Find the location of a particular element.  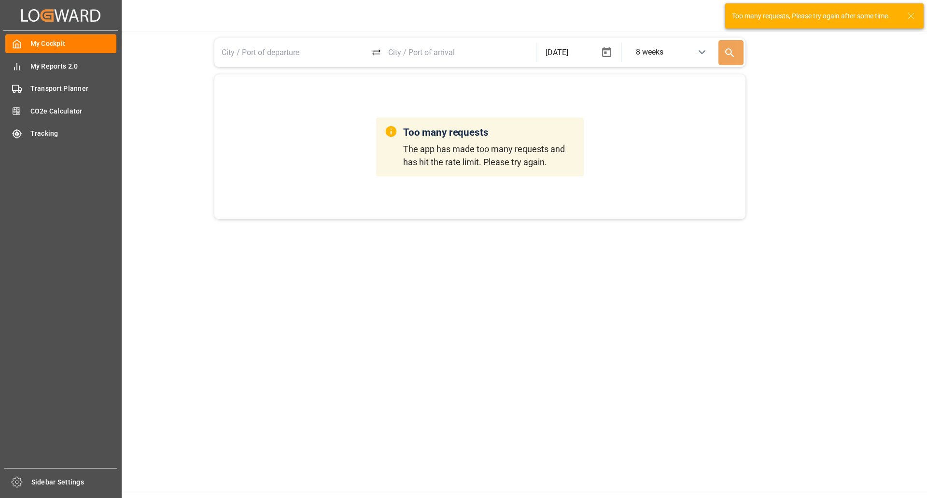

a: My Cockpit is located at coordinates (61, 43).